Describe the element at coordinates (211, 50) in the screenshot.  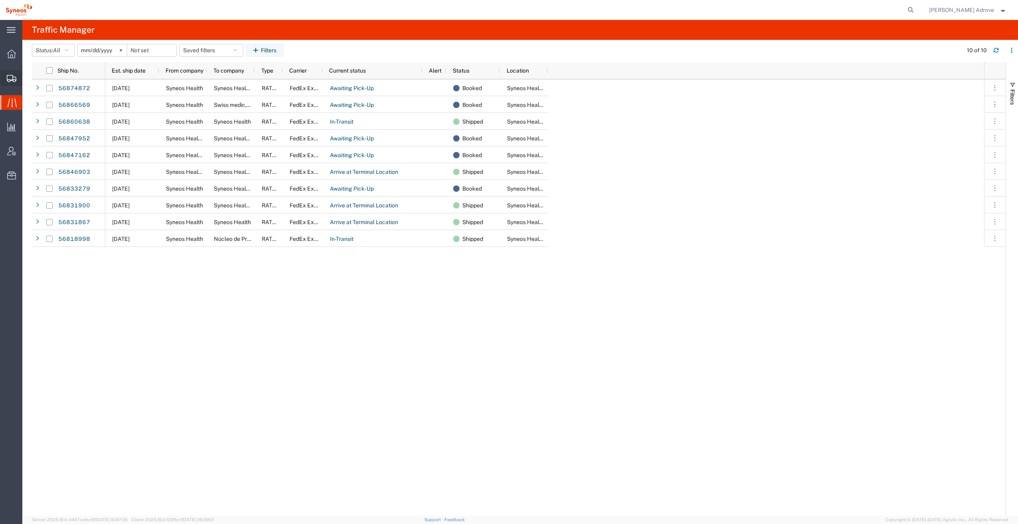
I see `button: Saved filters` at that location.